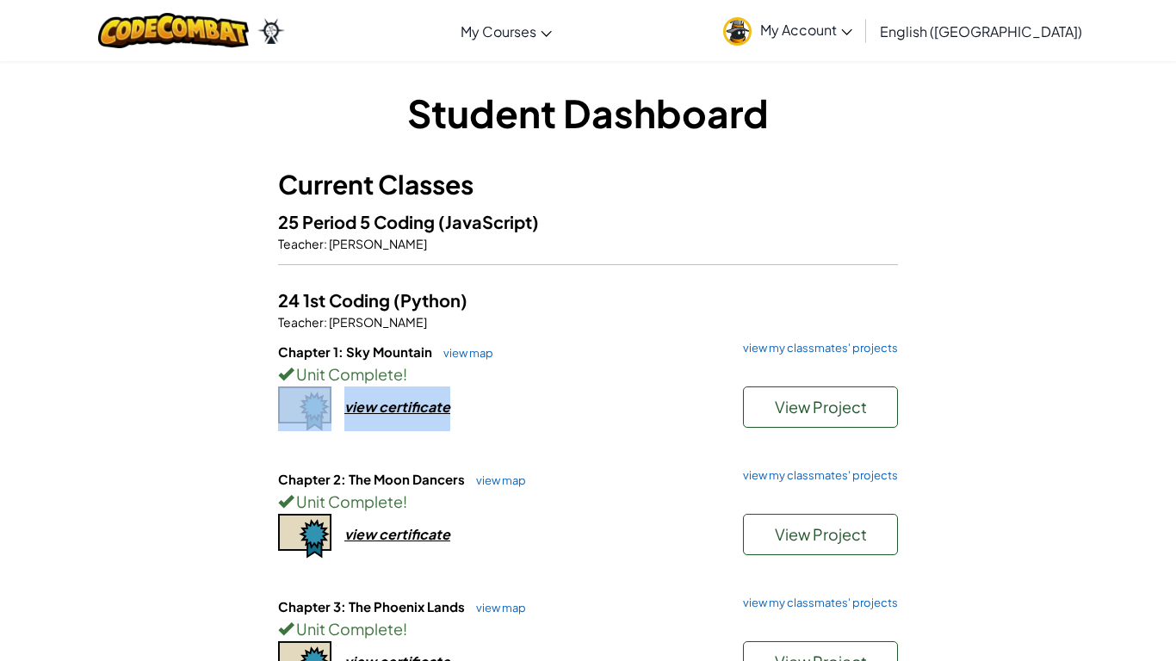 The image size is (1176, 661). I want to click on span: (JavaScript), so click(488, 221).